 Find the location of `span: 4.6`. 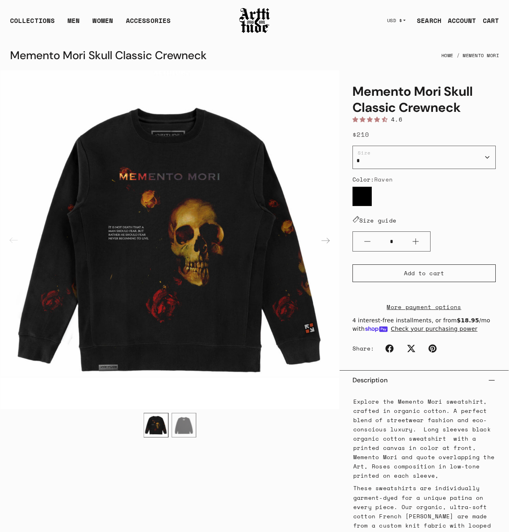

span: 4.6 is located at coordinates (397, 119).